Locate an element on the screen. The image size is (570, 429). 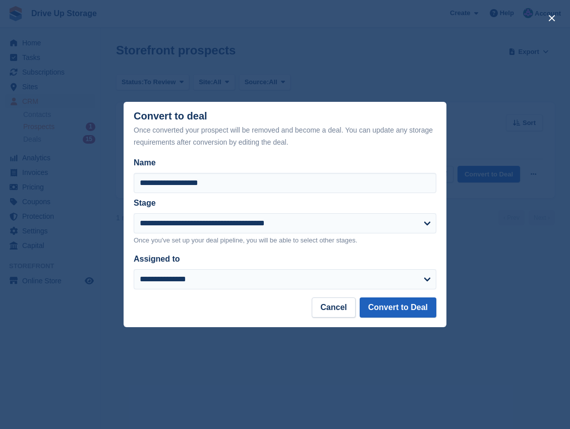
button: Cancel is located at coordinates (333, 308).